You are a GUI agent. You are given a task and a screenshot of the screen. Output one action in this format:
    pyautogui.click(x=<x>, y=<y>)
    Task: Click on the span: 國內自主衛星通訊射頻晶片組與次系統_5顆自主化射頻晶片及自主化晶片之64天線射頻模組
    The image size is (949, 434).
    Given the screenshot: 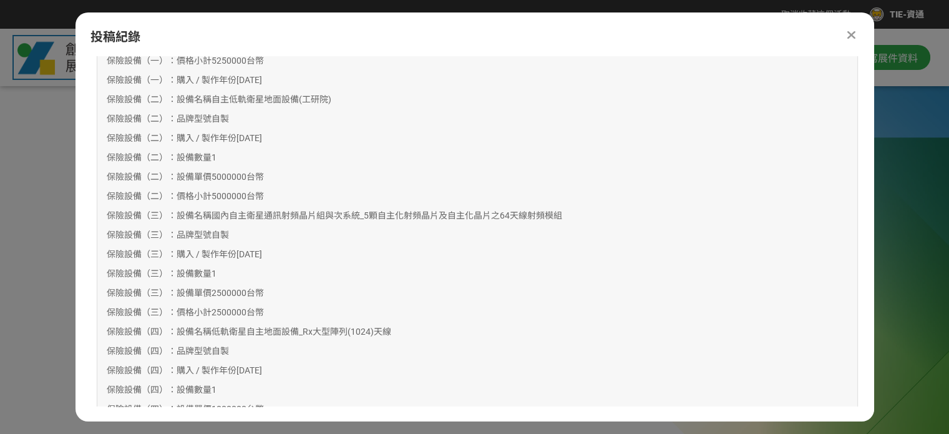 What is the action you would take?
    pyautogui.click(x=387, y=215)
    